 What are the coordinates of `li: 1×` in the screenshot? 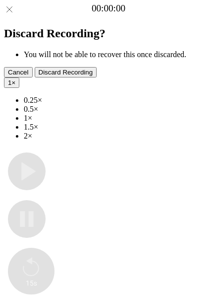 It's located at (119, 118).